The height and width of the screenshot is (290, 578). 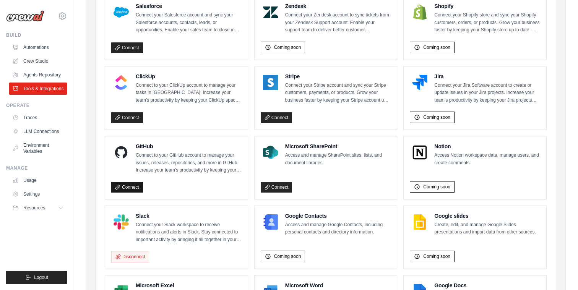 I want to click on a: Agents Repository, so click(x=38, y=75).